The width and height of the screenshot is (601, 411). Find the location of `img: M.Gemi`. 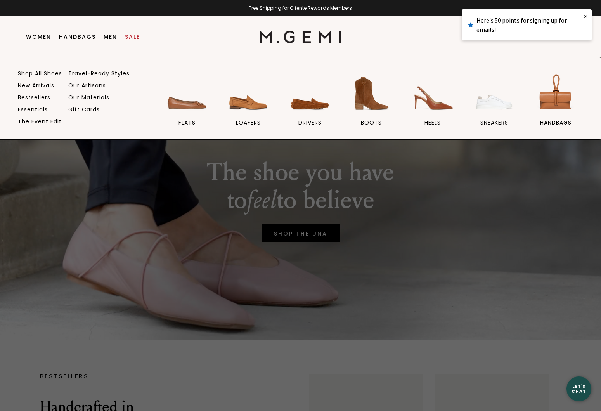

img: M.Gemi is located at coordinates (300, 37).